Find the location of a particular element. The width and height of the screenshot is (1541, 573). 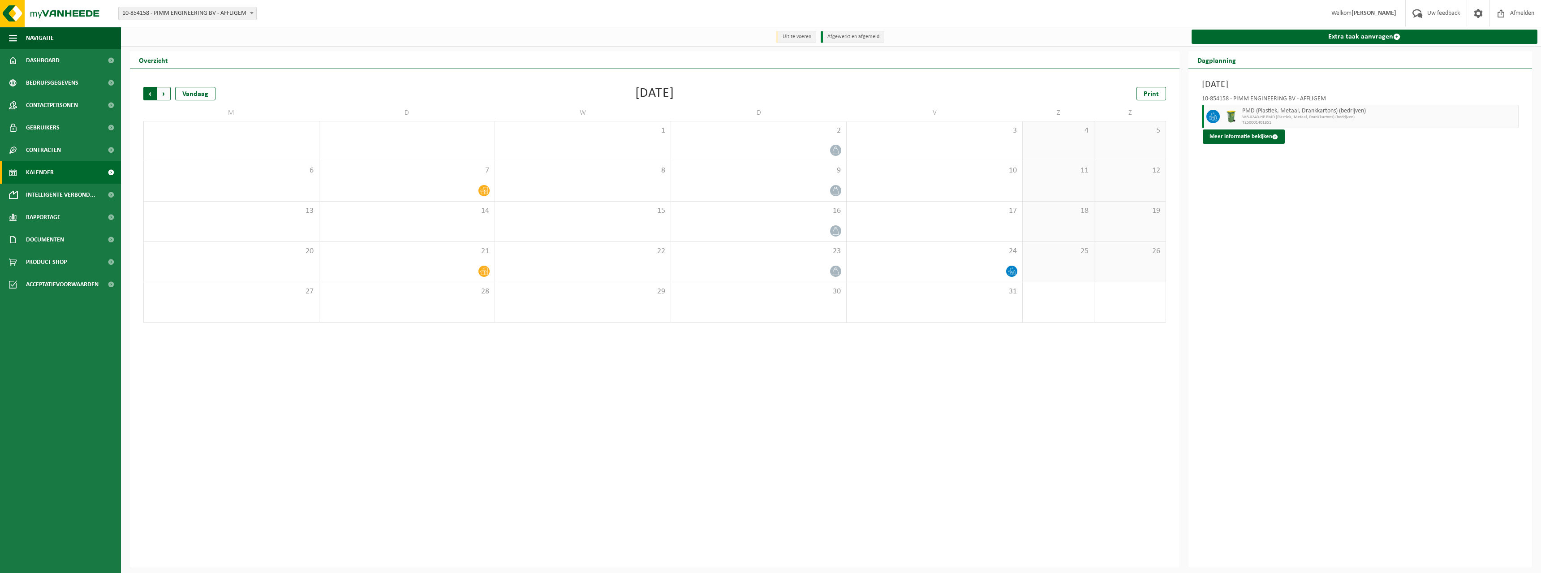

span: 25 is located at coordinates (1058, 251).